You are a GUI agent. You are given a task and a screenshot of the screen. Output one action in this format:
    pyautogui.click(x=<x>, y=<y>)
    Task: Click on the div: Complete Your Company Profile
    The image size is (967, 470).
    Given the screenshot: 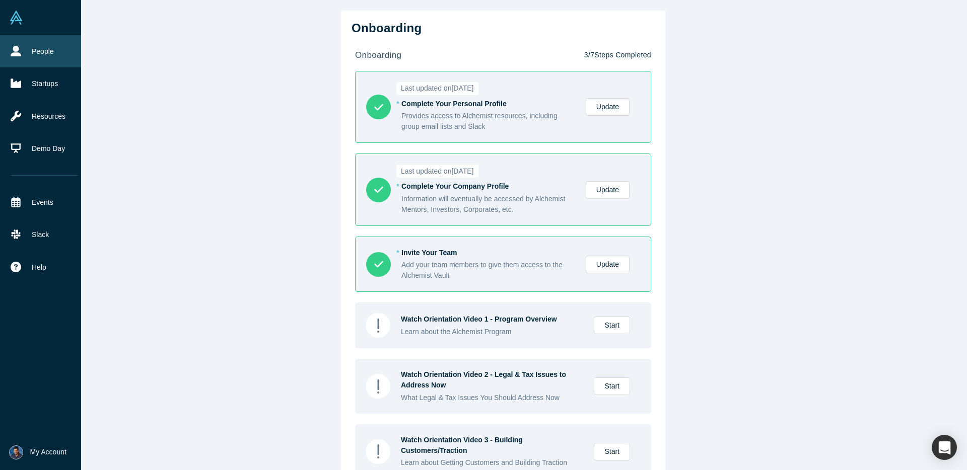 What is the action you would take?
    pyautogui.click(x=488, y=186)
    